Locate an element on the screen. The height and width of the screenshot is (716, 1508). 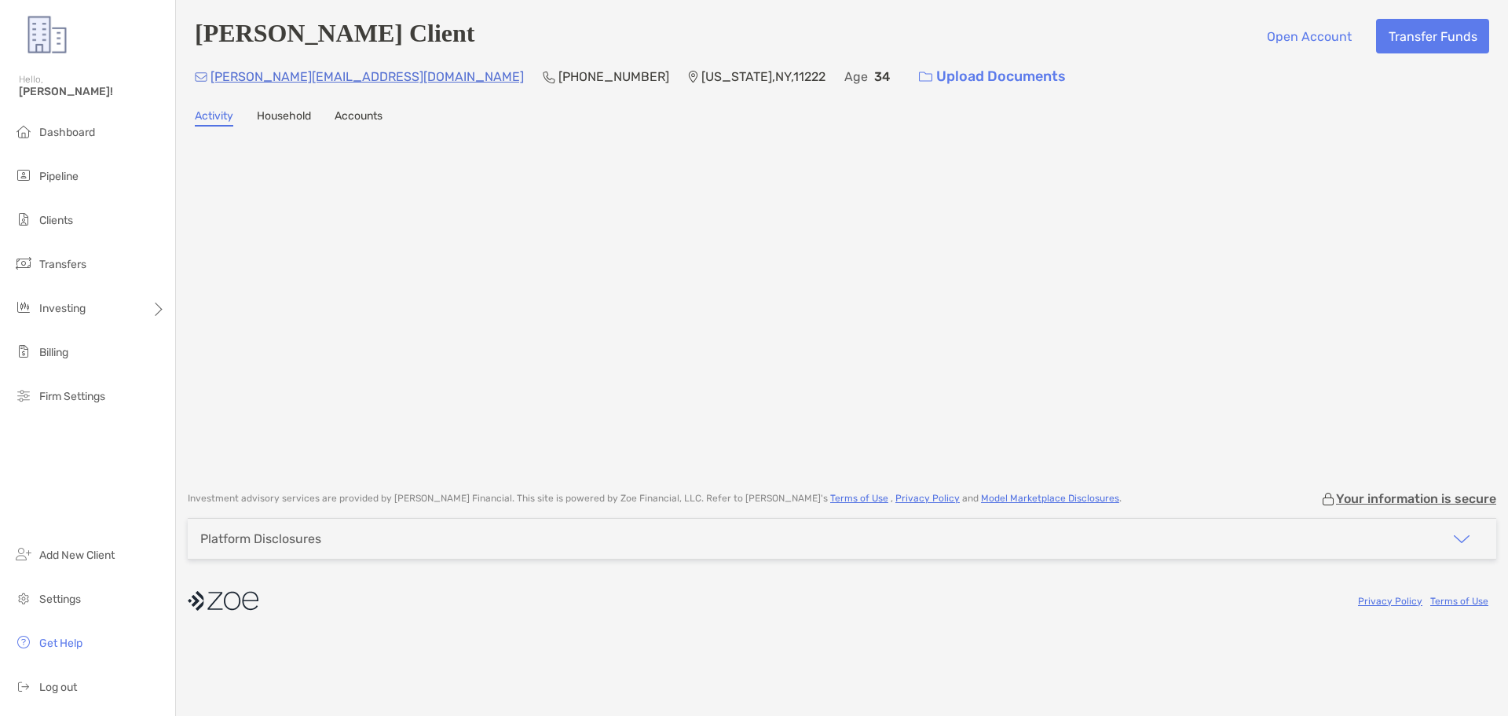
a: Accounts is located at coordinates (358, 118).